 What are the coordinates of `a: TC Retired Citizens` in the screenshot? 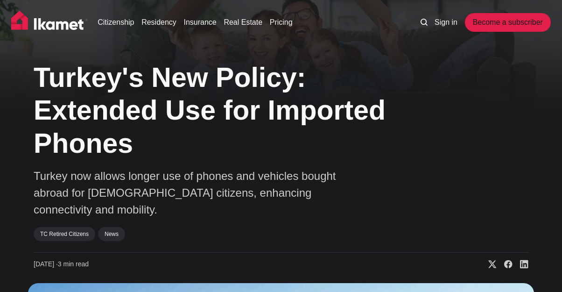 It's located at (64, 234).